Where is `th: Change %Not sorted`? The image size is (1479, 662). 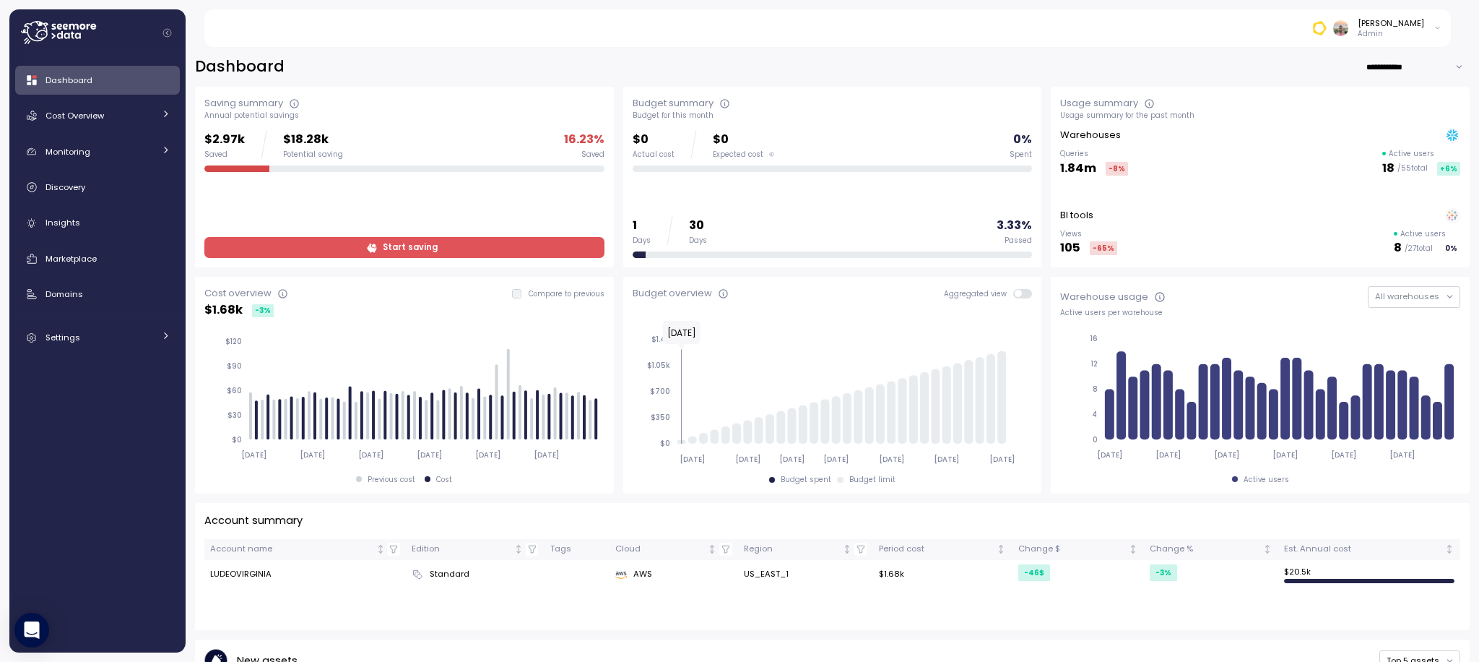 th: Change %Not sorted is located at coordinates (1211, 549).